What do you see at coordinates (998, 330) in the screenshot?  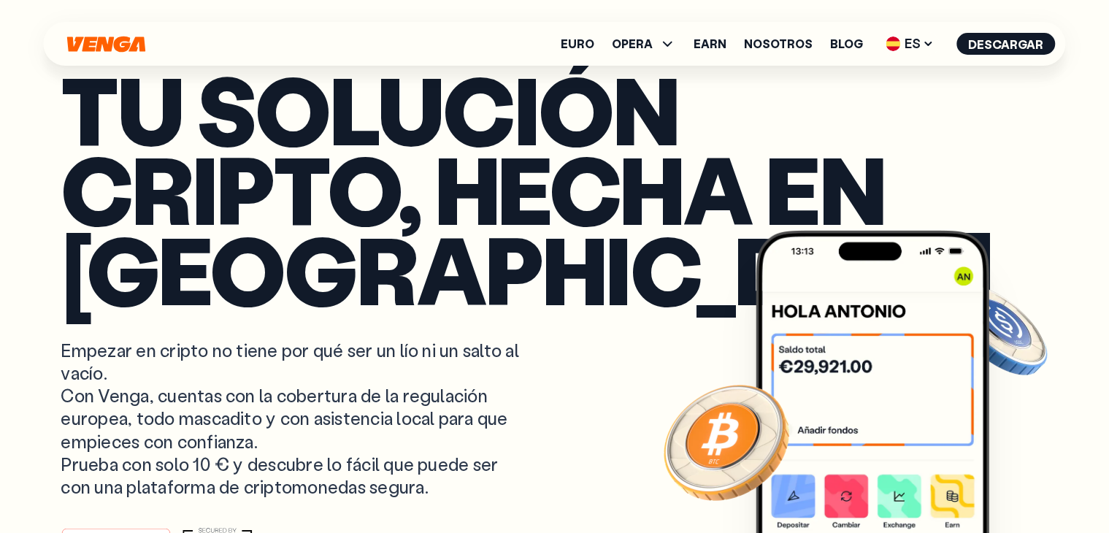 I see `img: USDC coin` at bounding box center [998, 330].